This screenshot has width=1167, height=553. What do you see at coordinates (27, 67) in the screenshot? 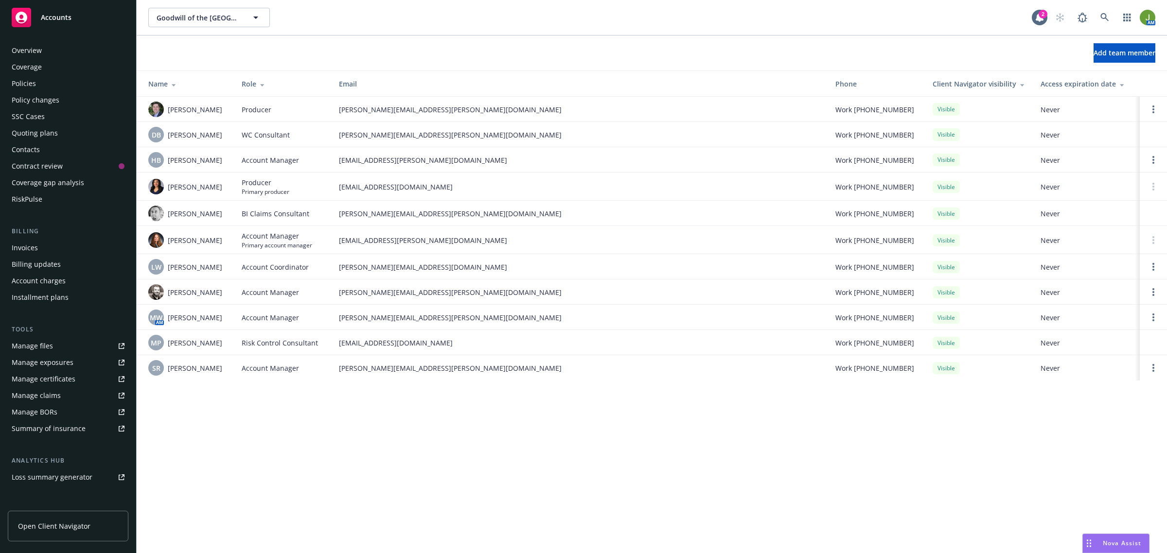
I see `div: Coverage` at bounding box center [27, 67].